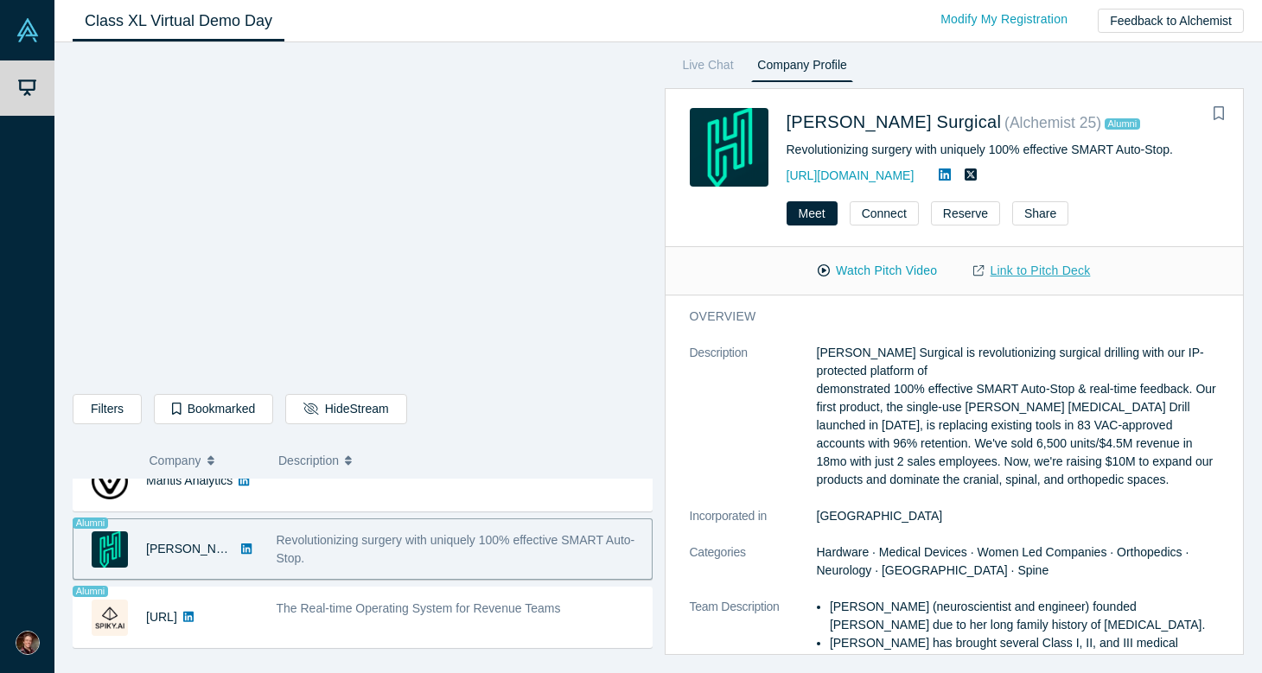  I want to click on button: Feedback to Alchemist, so click(1171, 21).